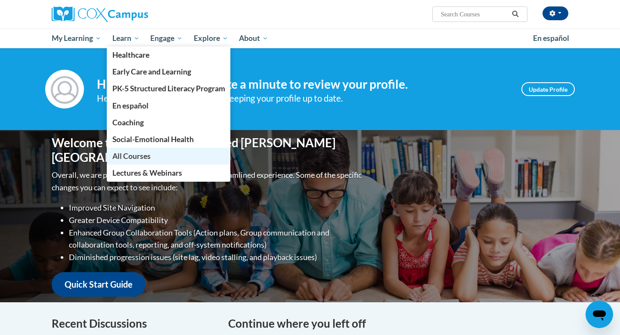  I want to click on span: All Courses, so click(131, 156).